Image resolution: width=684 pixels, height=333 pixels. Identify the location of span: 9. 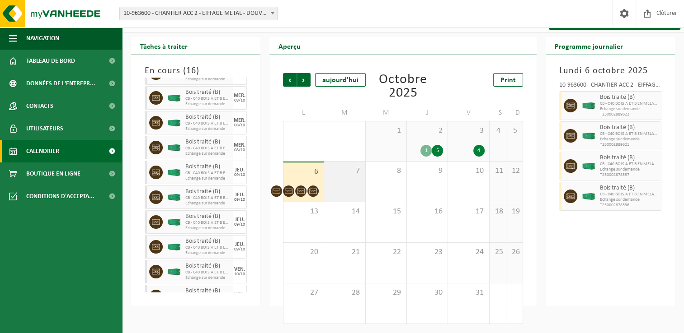
(427, 171).